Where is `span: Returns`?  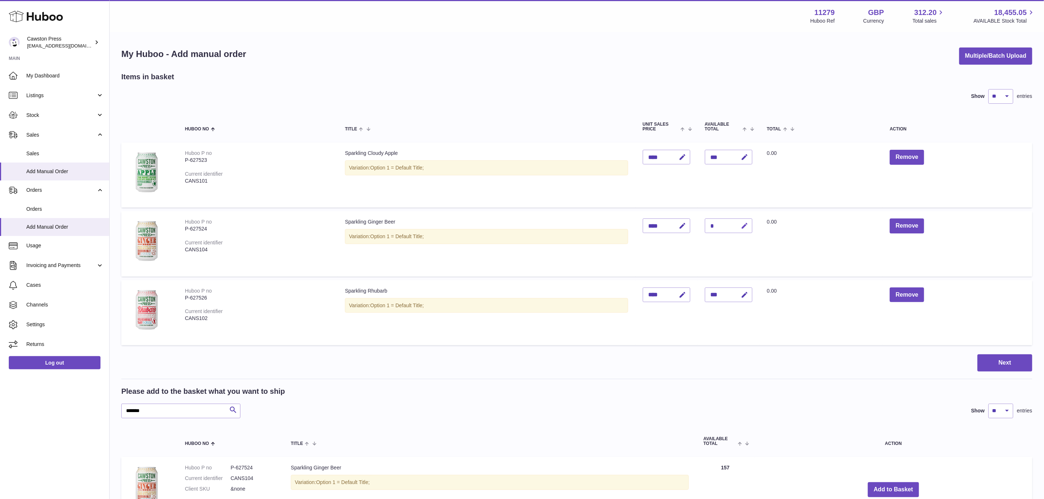 span: Returns is located at coordinates (65, 344).